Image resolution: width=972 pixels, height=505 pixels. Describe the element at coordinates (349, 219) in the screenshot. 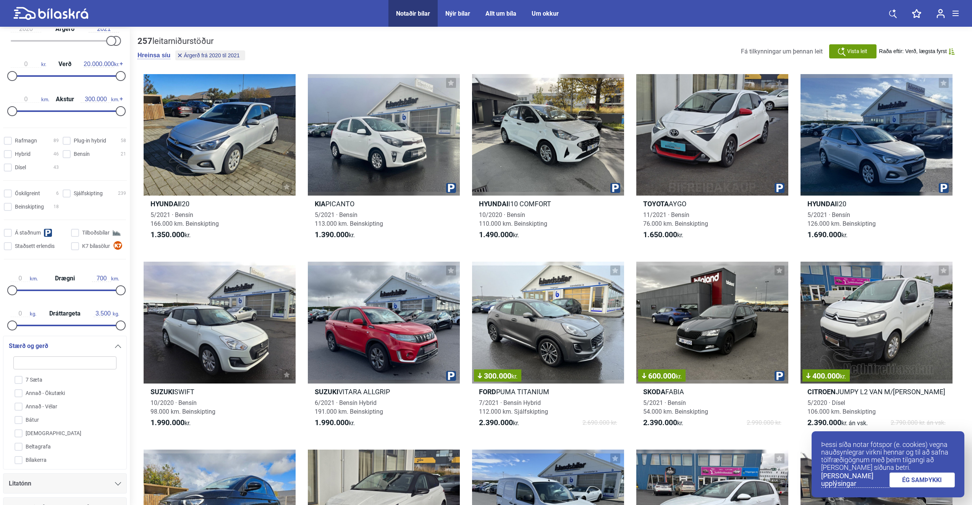

I see `span: 5/2021 · Bensín 113.000 km. Beinskipting` at that location.